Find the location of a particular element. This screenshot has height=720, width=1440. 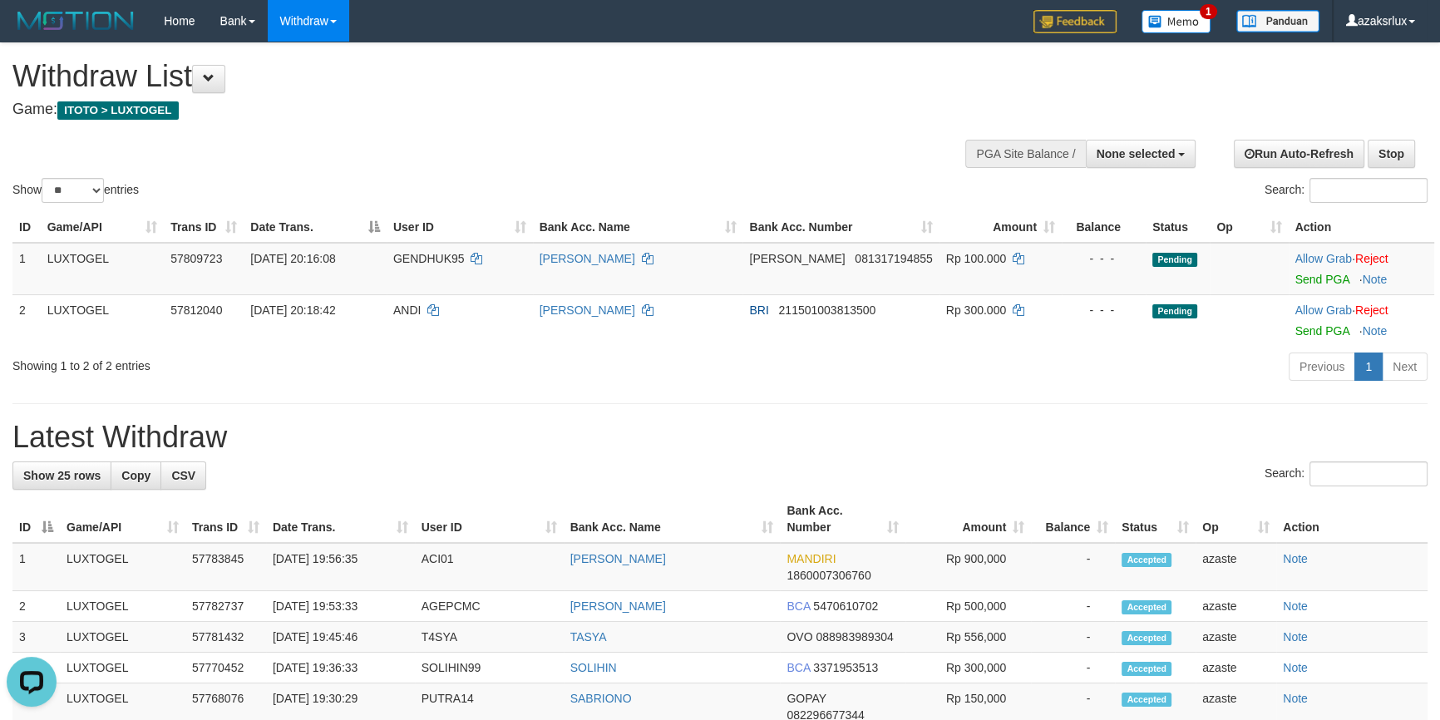

span: Copy 211501003813500 to clipboard is located at coordinates (826, 310).